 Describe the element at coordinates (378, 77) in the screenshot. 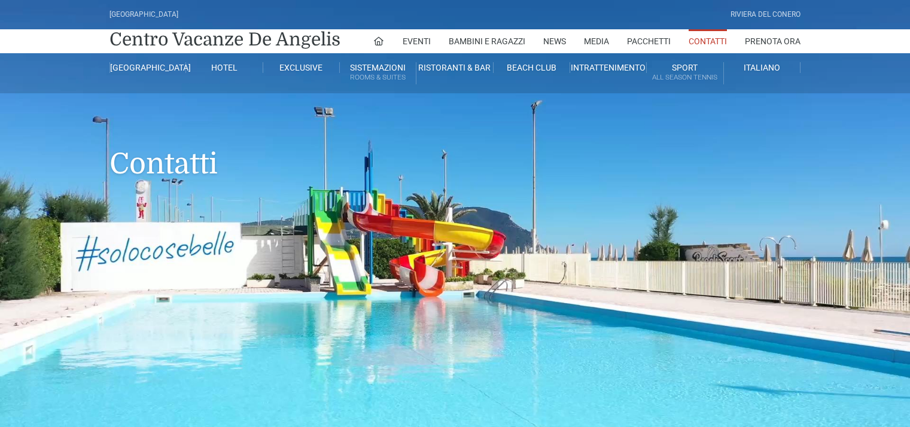

I see `small: Rooms & Suites` at that location.